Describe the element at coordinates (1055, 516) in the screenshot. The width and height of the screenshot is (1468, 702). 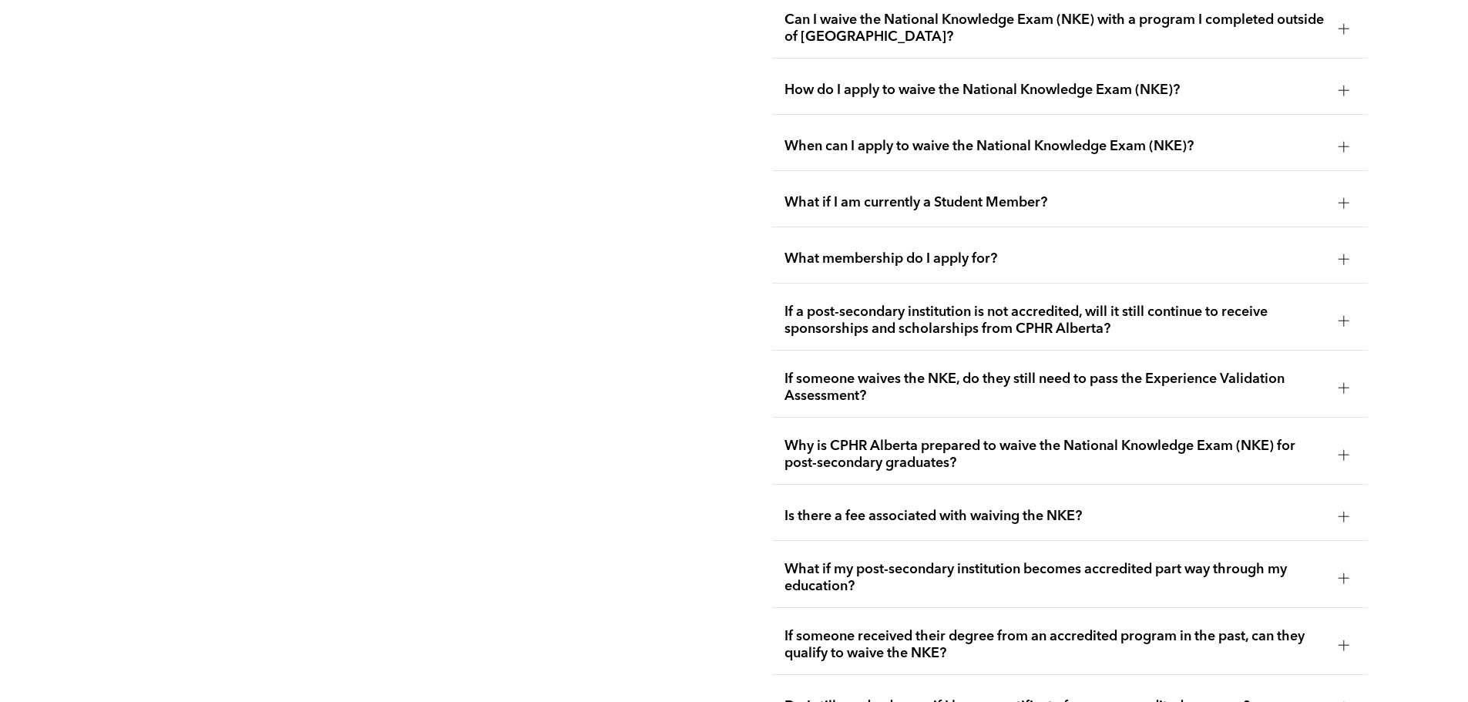
I see `span: Is there a fee associated with waiving the NKE?` at that location.